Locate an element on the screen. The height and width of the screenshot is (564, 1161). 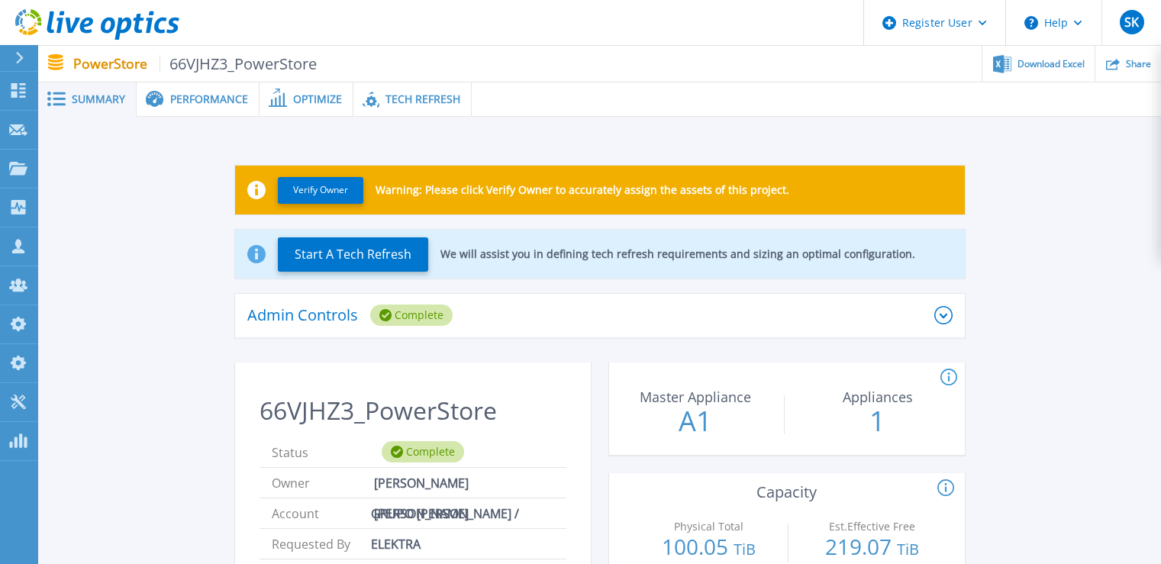
span: Share is located at coordinates (1138, 64).